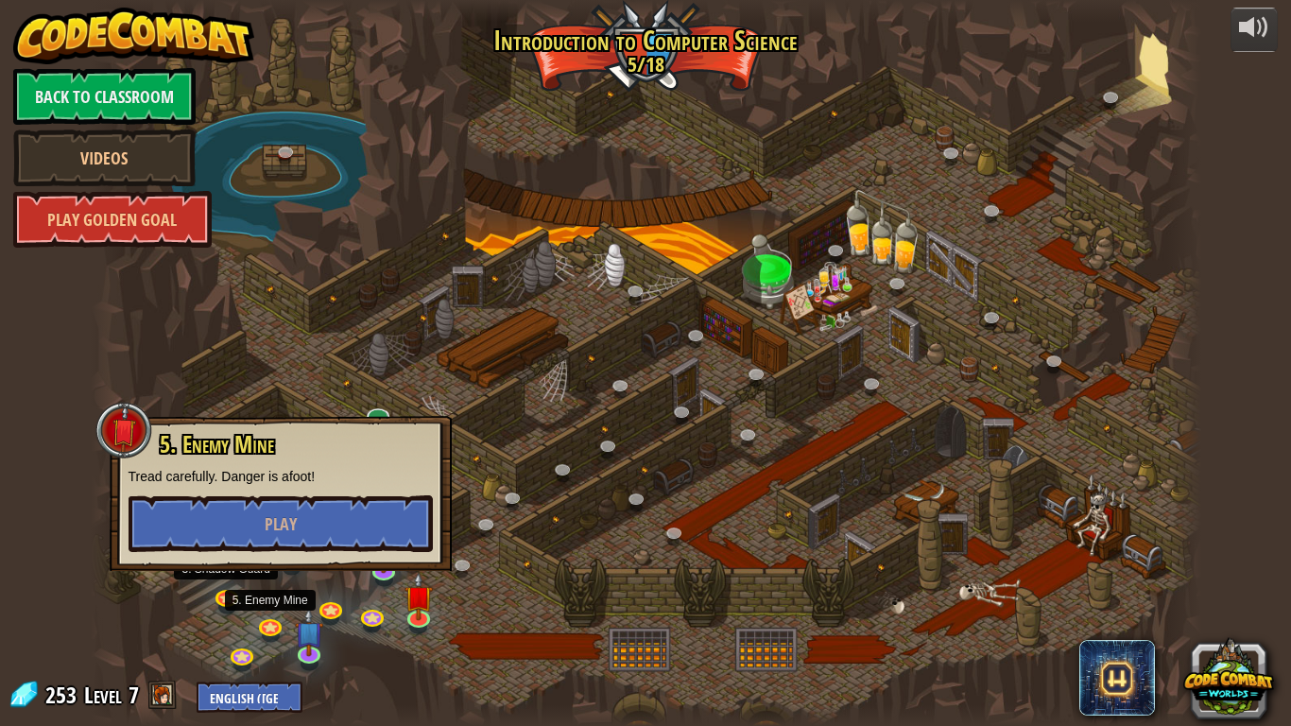  What do you see at coordinates (419, 596) in the screenshot?
I see `img: level-banner-unstarted.png` at bounding box center [419, 596].